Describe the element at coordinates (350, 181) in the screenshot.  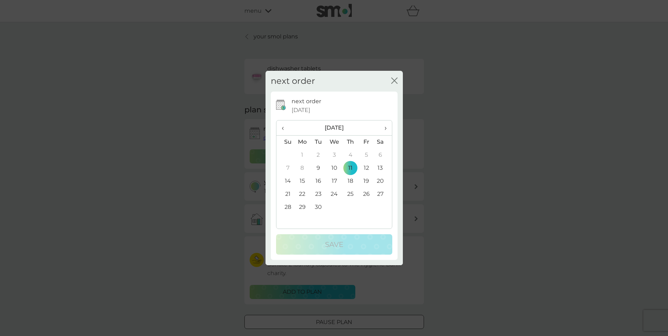
I see `td: 18` at that location.